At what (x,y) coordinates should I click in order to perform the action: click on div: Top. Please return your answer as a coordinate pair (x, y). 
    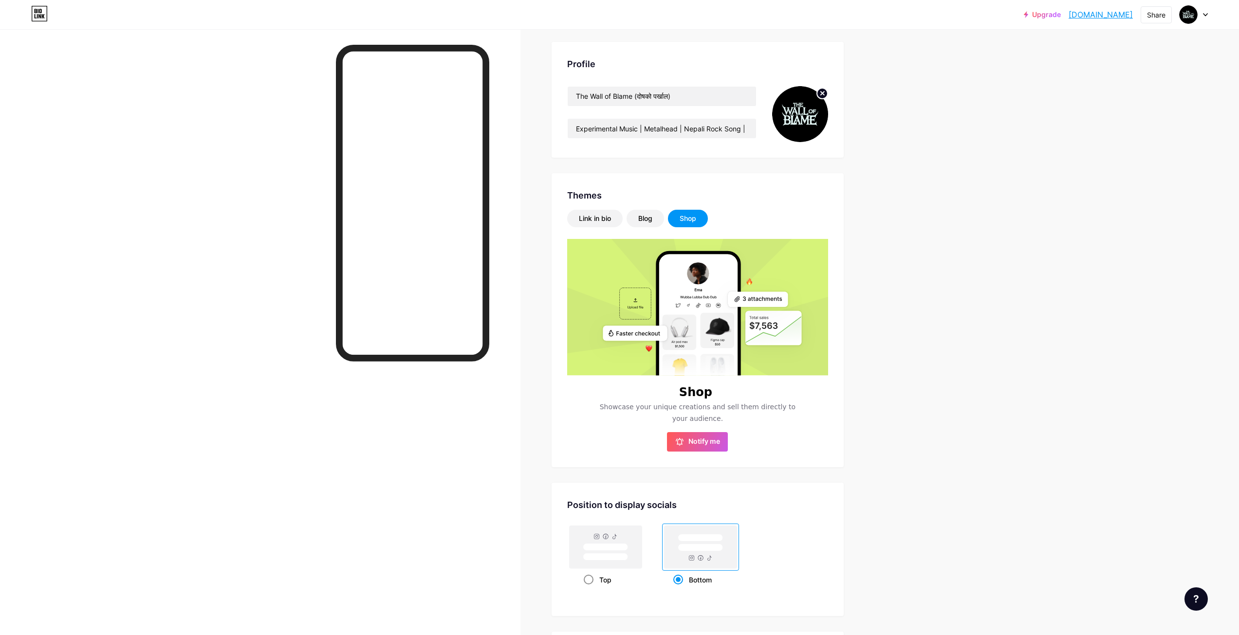
    Looking at the image, I should click on (605, 580).